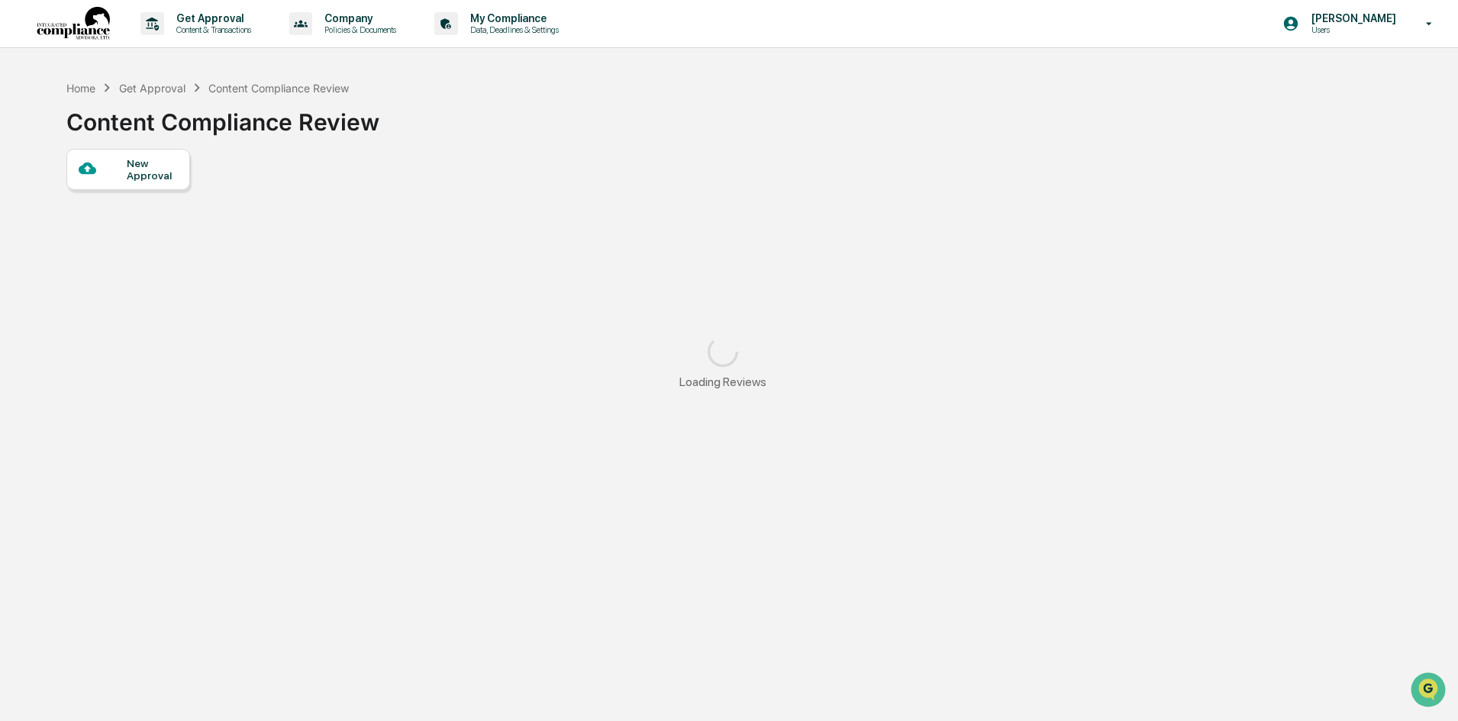 The width and height of the screenshot is (1458, 721). What do you see at coordinates (29, 130) in the screenshot?
I see `img: 1746055101610-c473b297-6a78-478c-a979-82029cc54cd1` at bounding box center [29, 130].